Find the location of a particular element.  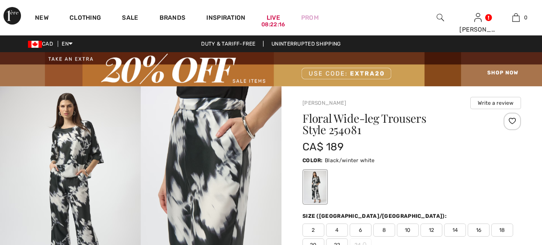

span: 16 is located at coordinates (479, 230).